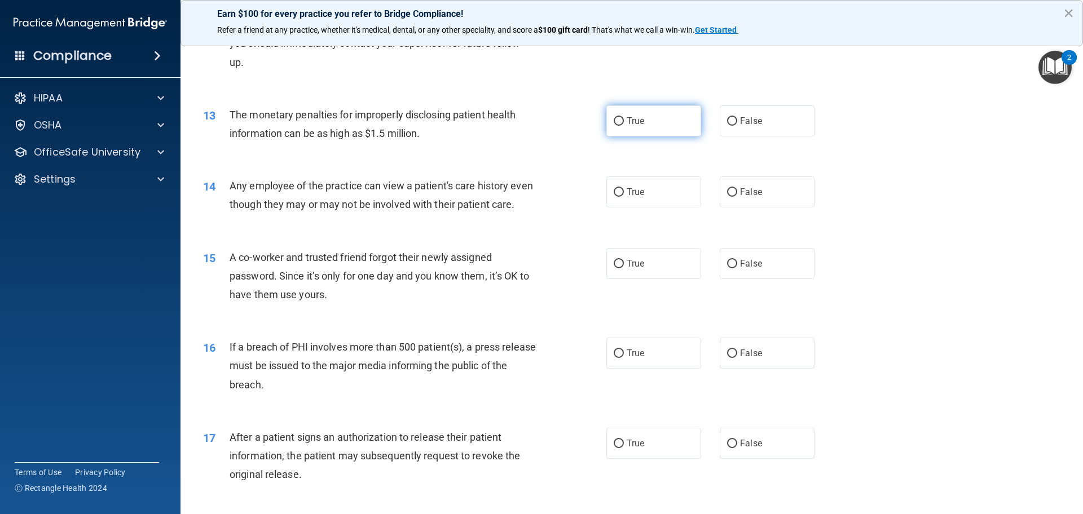 This screenshot has width=1083, height=514. What do you see at coordinates (87, 152) in the screenshot?
I see `p: OfficeSafe University` at bounding box center [87, 152].